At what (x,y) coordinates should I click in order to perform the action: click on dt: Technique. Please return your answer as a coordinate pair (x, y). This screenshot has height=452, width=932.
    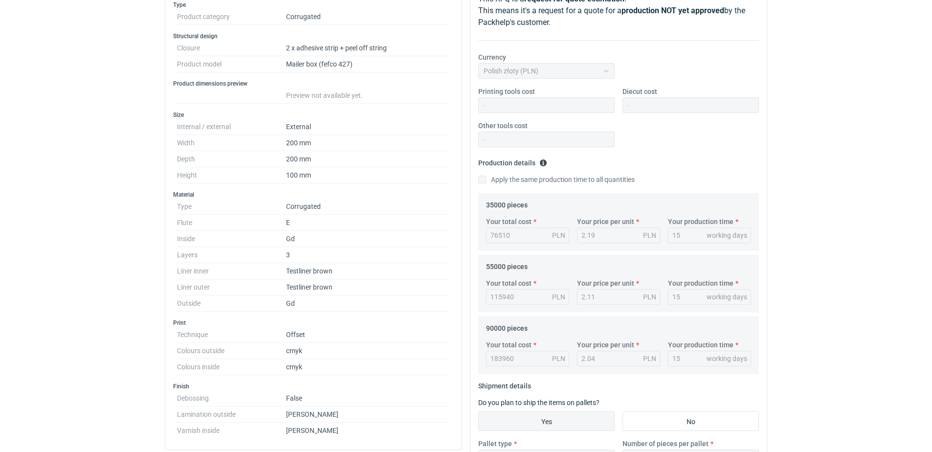
    Looking at the image, I should click on (231, 335).